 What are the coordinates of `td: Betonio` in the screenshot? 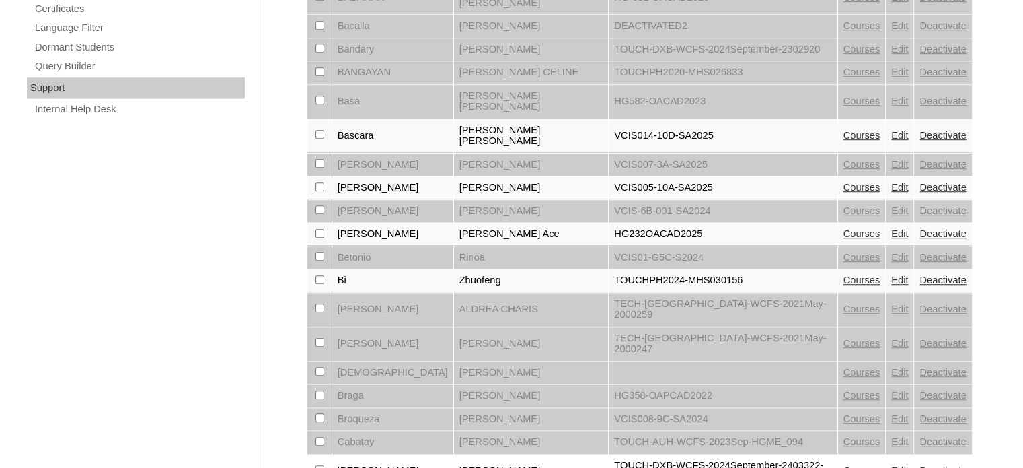 It's located at (393, 258).